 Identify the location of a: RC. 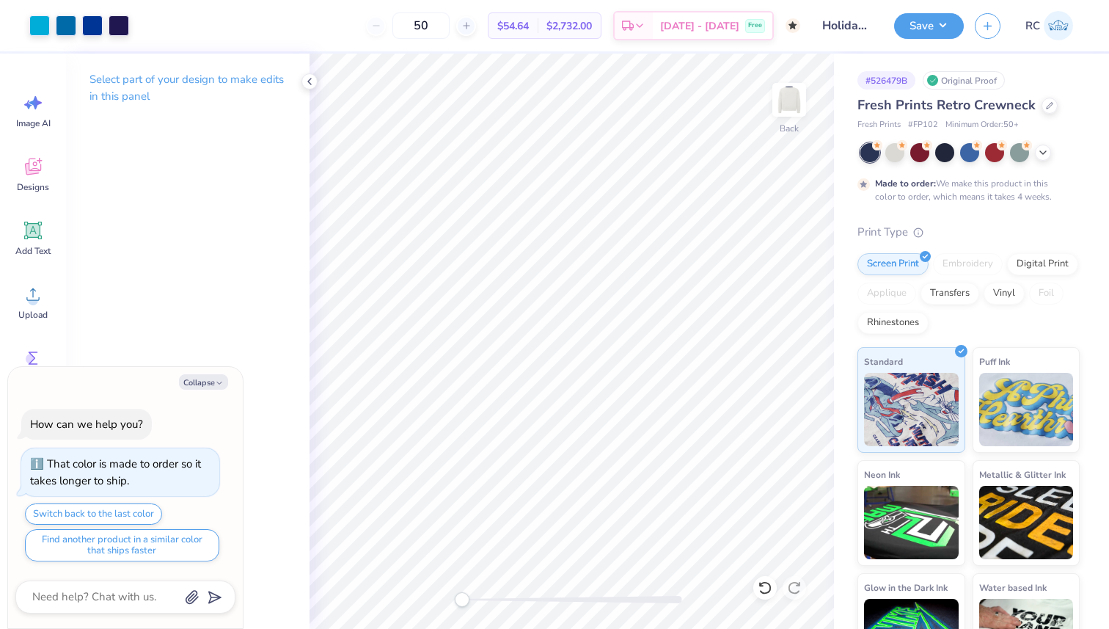
(1049, 26).